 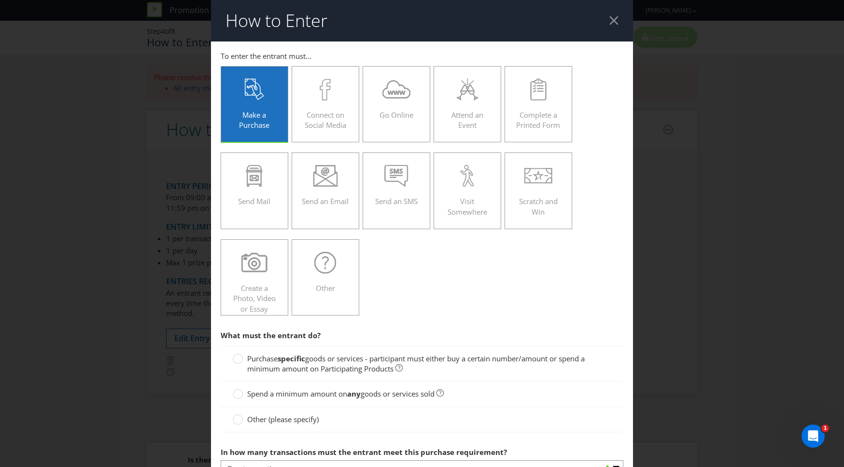 I want to click on span: What must the entrant do?, so click(x=270, y=336).